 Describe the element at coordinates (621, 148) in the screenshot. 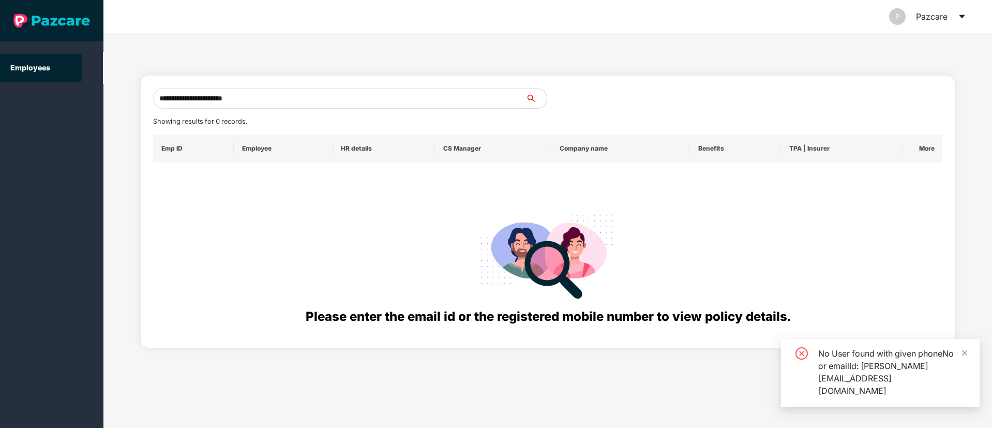

I see `th: Company name` at that location.